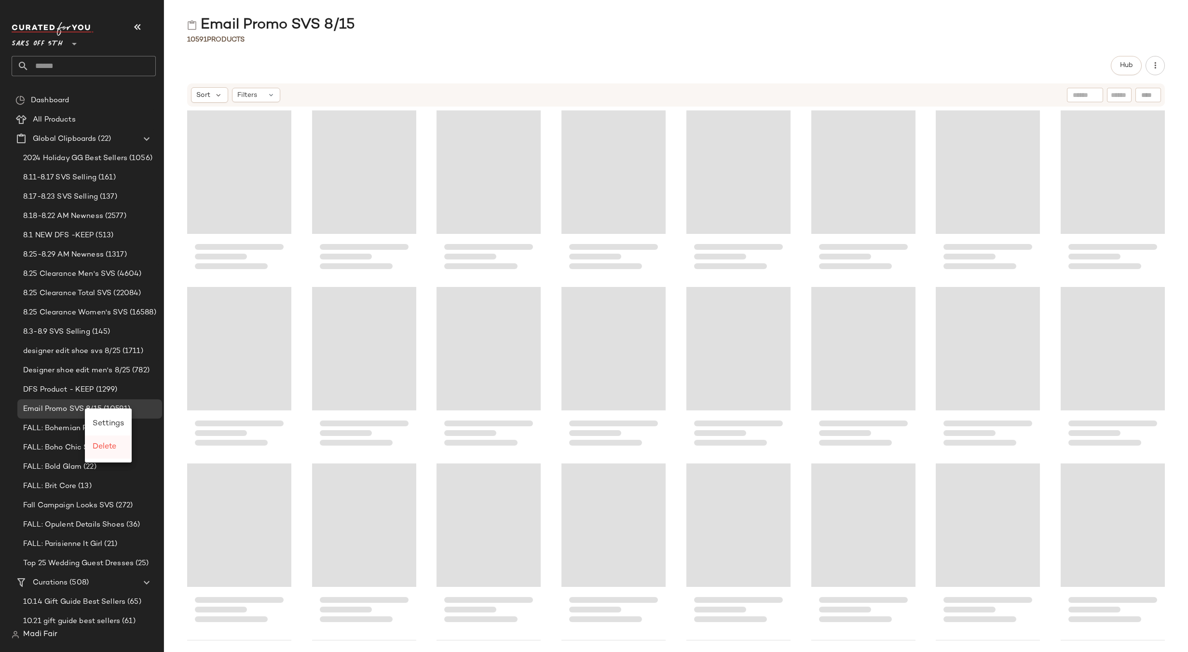  What do you see at coordinates (132, 351) in the screenshot?
I see `span: (1711)` at bounding box center [132, 351].